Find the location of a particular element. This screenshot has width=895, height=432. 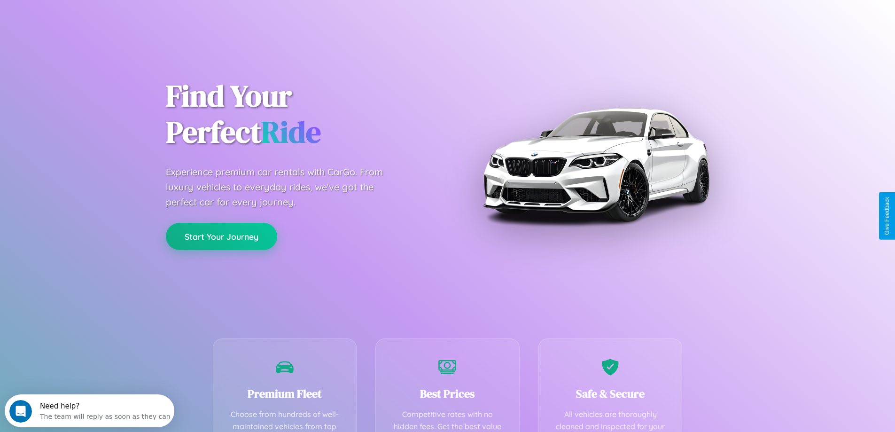

div: Open Intercom Messenger is located at coordinates (89, 16).